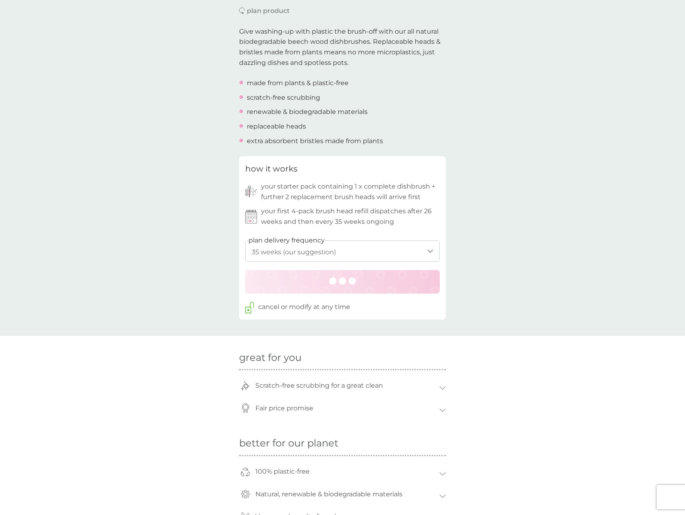 The width and height of the screenshot is (685, 515). What do you see at coordinates (343, 358) in the screenshot?
I see `h2: great for you` at bounding box center [343, 358].